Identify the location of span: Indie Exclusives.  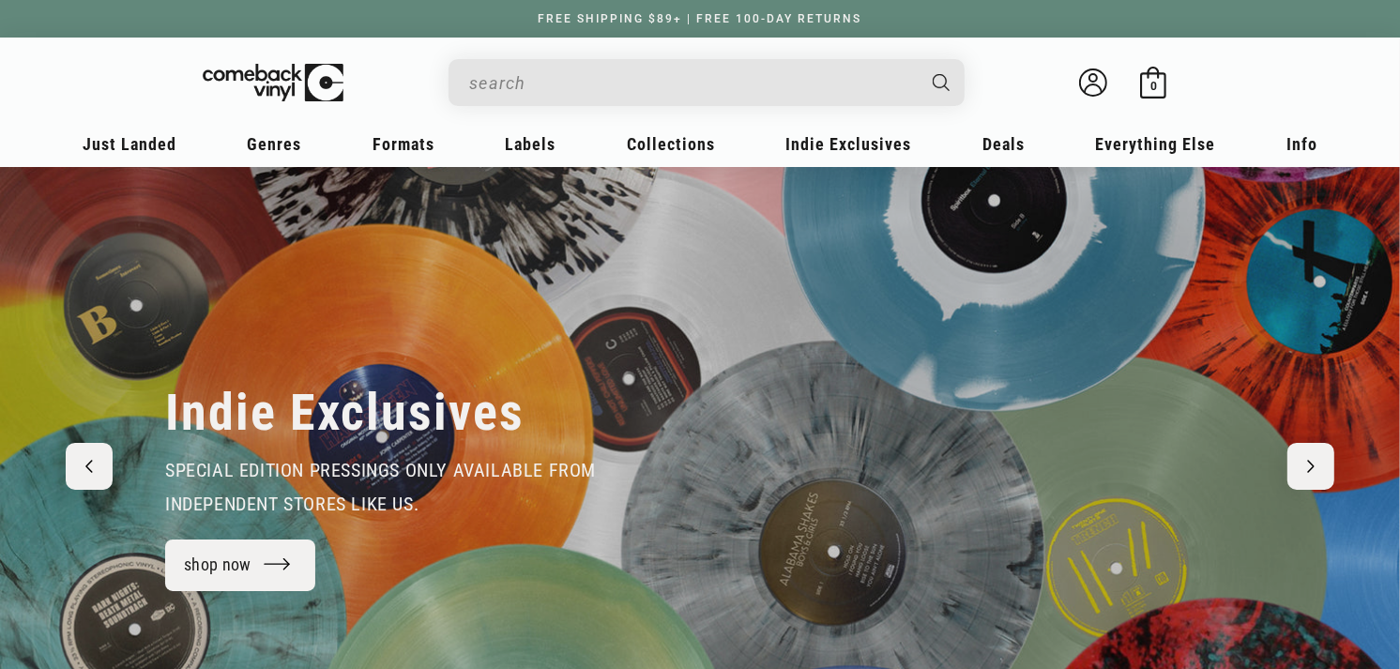
(849, 144).